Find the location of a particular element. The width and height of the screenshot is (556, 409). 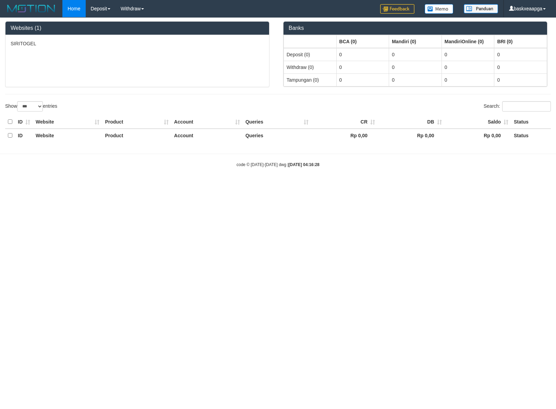

img: MOTION_logo.png is located at coordinates (31, 9).